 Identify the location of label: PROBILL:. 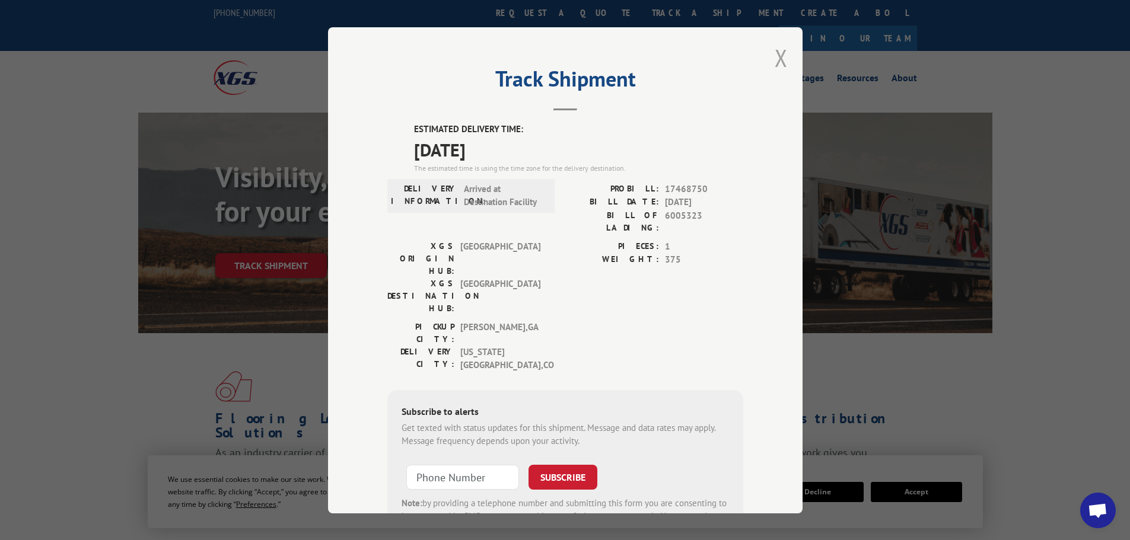
(612, 189).